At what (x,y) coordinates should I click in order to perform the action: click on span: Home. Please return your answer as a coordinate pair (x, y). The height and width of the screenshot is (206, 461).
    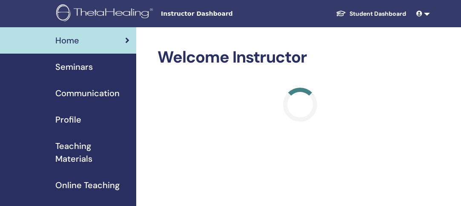
    Looking at the image, I should click on (67, 40).